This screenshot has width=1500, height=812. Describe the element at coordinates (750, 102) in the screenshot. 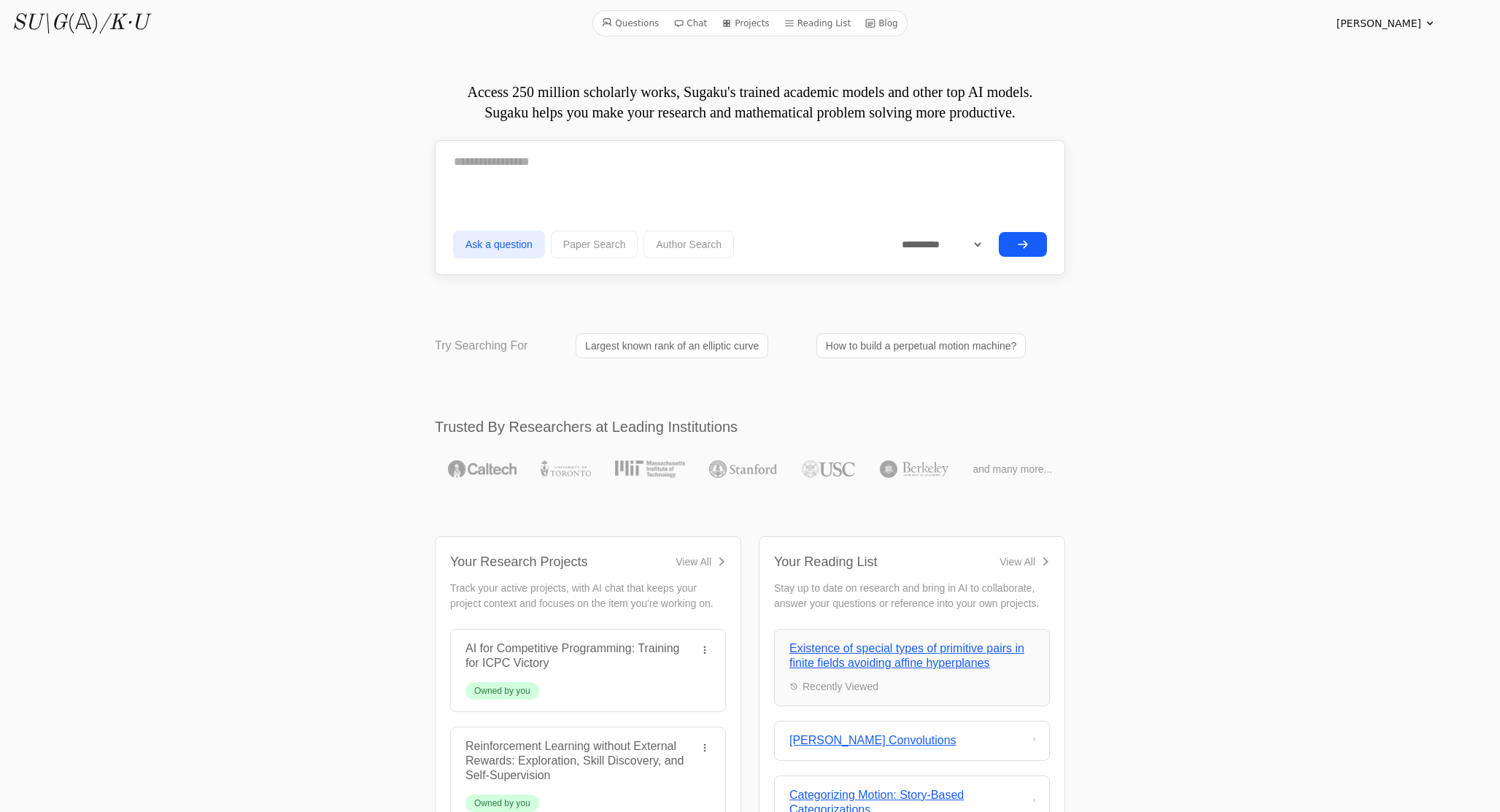

I see `p: Access 250 million scholarly works, Sugaku's trained academic models and other top AI models. Sug...` at that location.